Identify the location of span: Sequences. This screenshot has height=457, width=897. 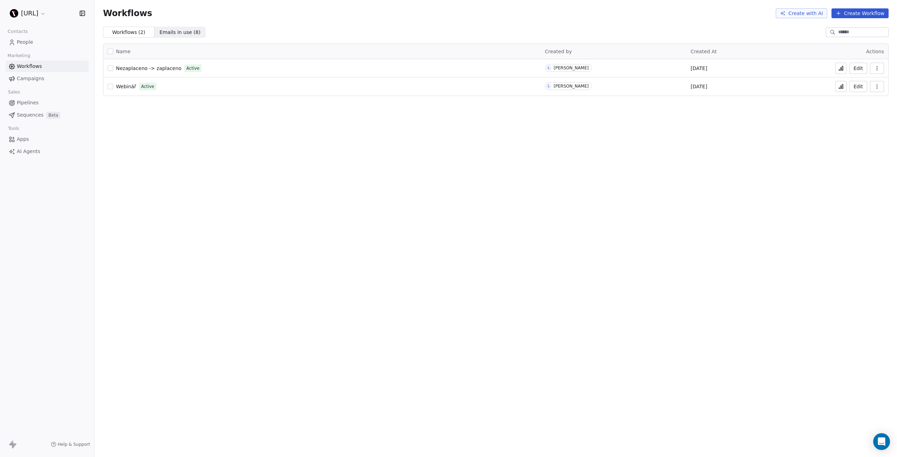
(30, 115).